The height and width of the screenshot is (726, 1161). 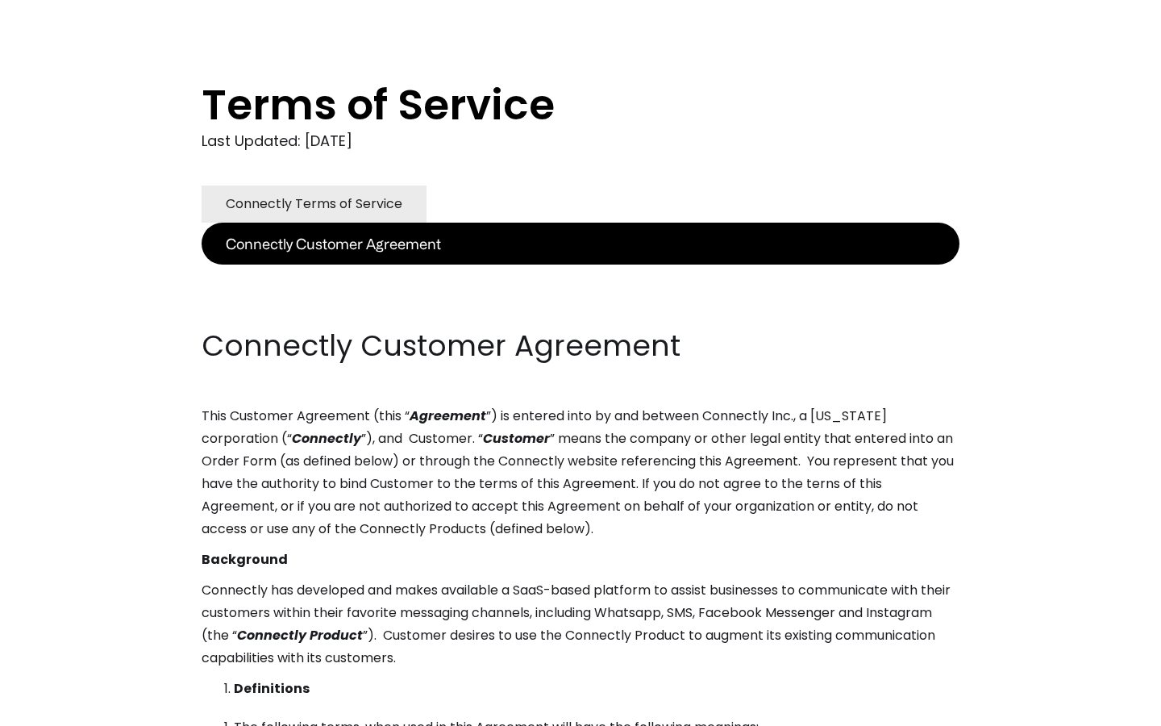 I want to click on em: Agreement, so click(x=447, y=415).